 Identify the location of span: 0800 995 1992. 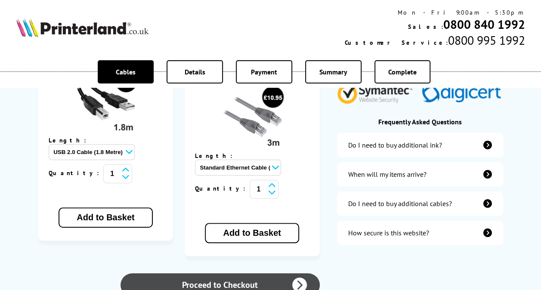
(486, 40).